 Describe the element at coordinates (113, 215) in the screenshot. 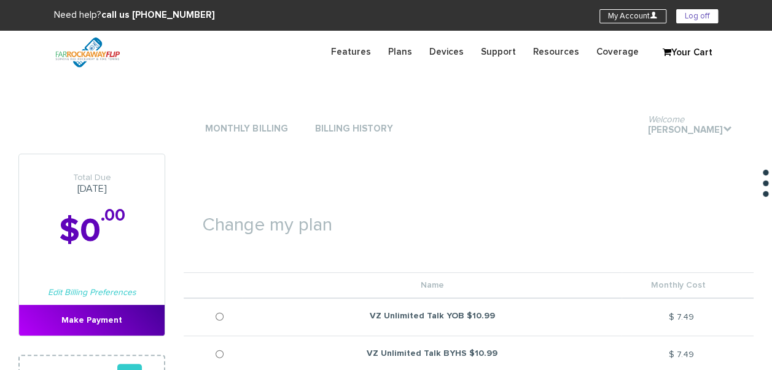

I see `sup: .00` at that location.